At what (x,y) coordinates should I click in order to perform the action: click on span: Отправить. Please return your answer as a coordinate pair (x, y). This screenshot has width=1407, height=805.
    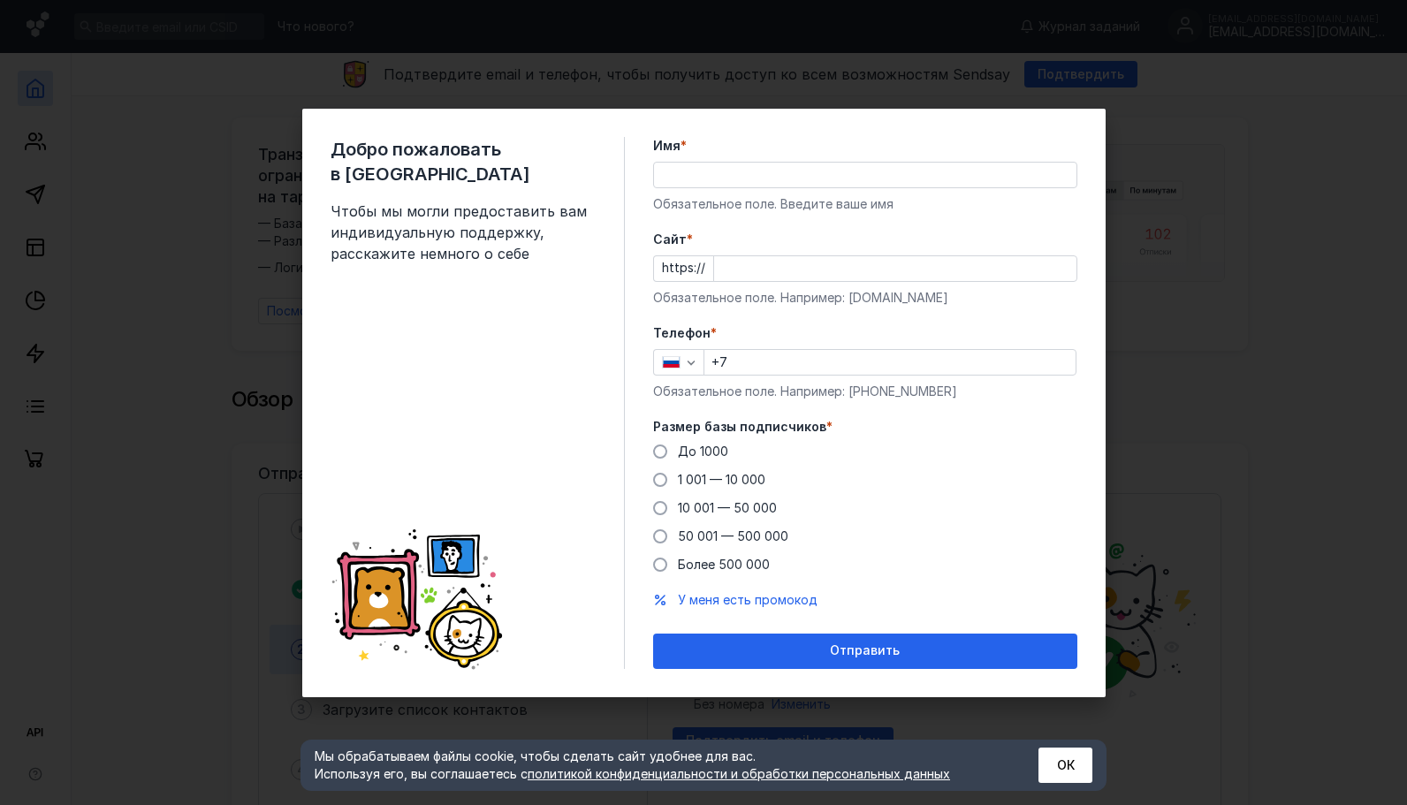
    Looking at the image, I should click on (865, 651).